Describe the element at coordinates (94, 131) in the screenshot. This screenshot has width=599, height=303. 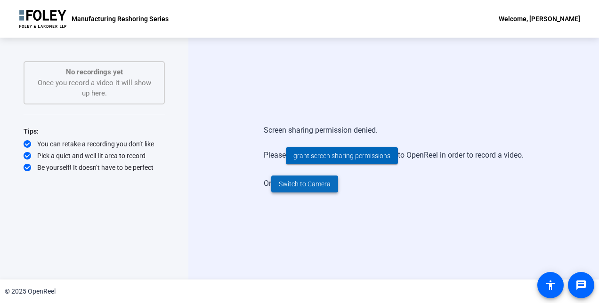
I see `div: Tips:` at that location.